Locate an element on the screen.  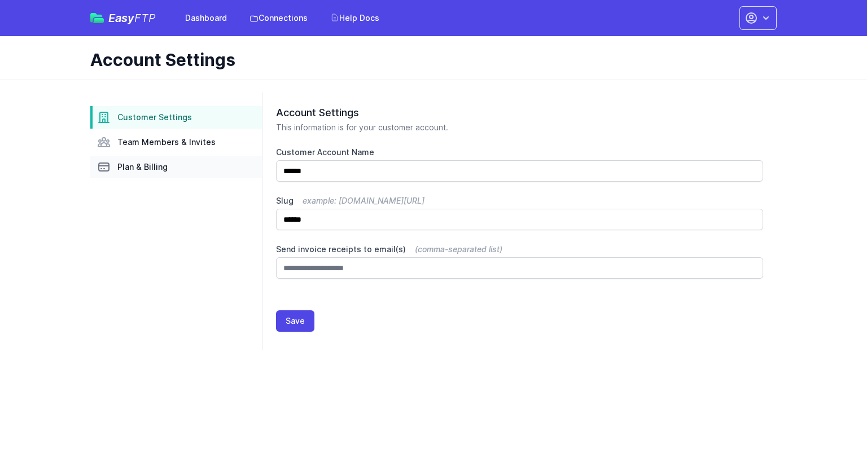
span: Plan & Billing is located at coordinates (142, 167).